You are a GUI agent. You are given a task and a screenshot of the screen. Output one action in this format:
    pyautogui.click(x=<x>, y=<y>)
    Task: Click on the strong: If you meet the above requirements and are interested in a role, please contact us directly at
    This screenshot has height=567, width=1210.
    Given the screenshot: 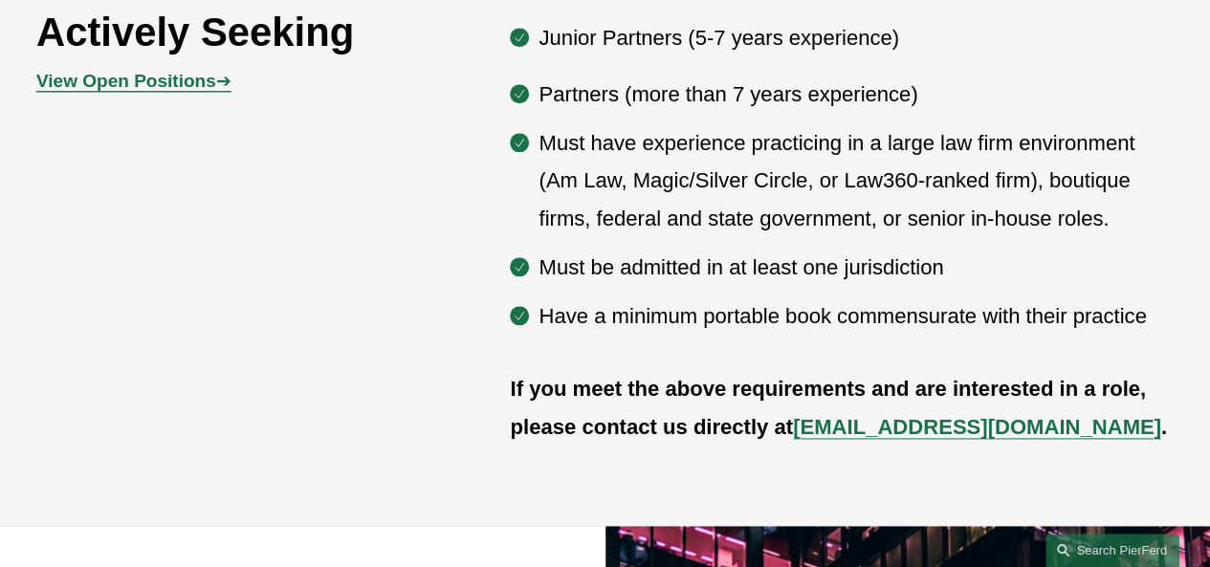 What is the action you would take?
    pyautogui.click(x=830, y=407)
    